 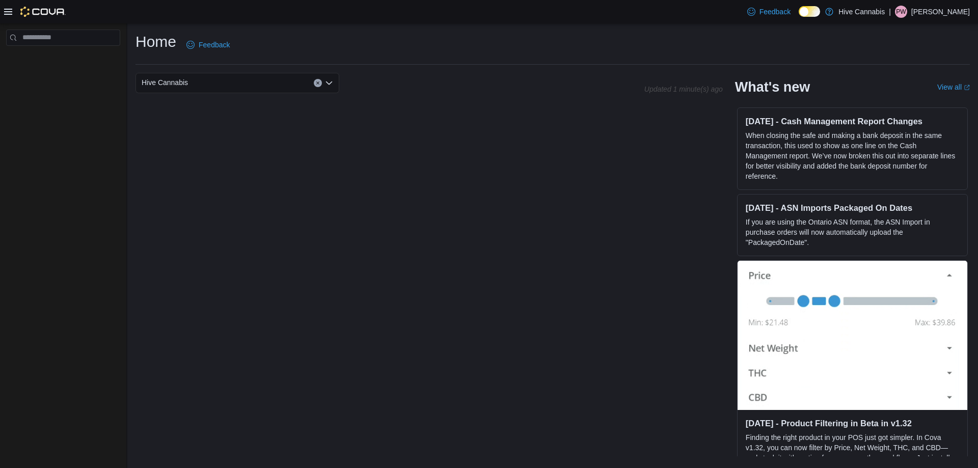 What do you see at coordinates (862, 12) in the screenshot?
I see `p: Hive Cannabis` at bounding box center [862, 12].